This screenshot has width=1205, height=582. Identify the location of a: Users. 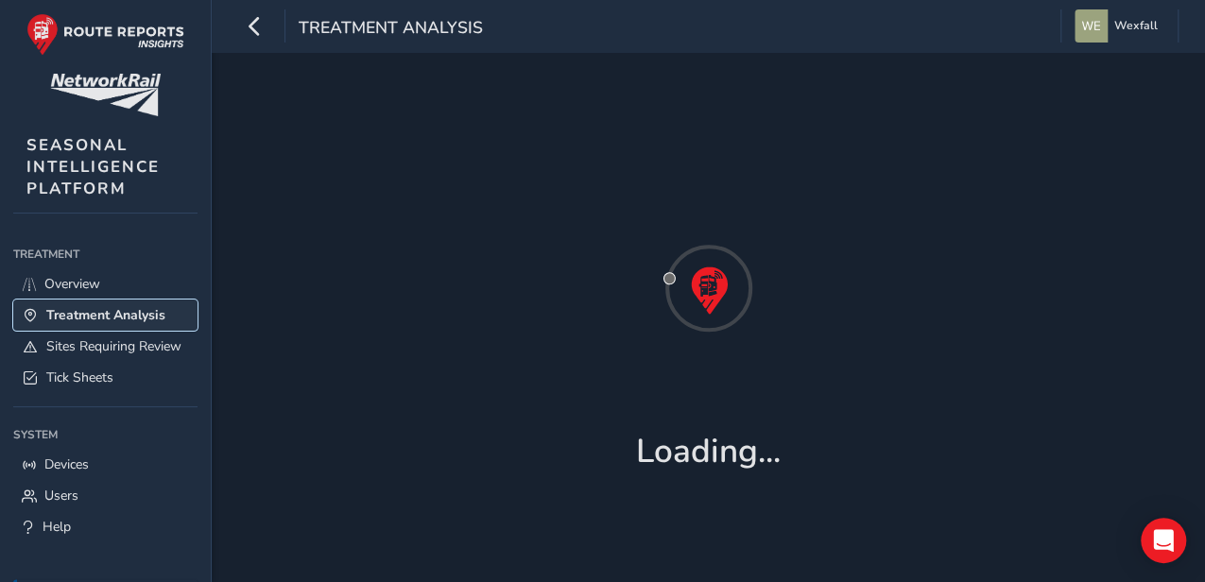
(105, 495).